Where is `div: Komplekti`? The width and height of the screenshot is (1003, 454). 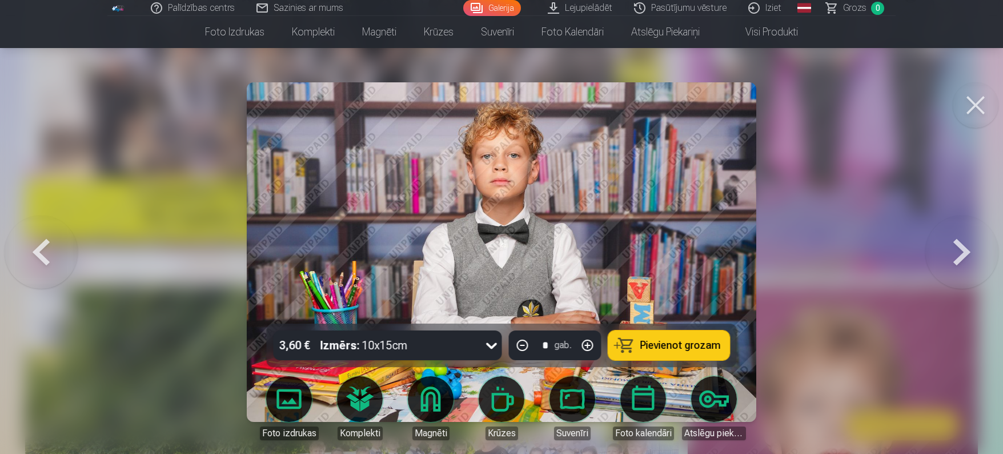
div: Komplekti is located at coordinates (360, 433).